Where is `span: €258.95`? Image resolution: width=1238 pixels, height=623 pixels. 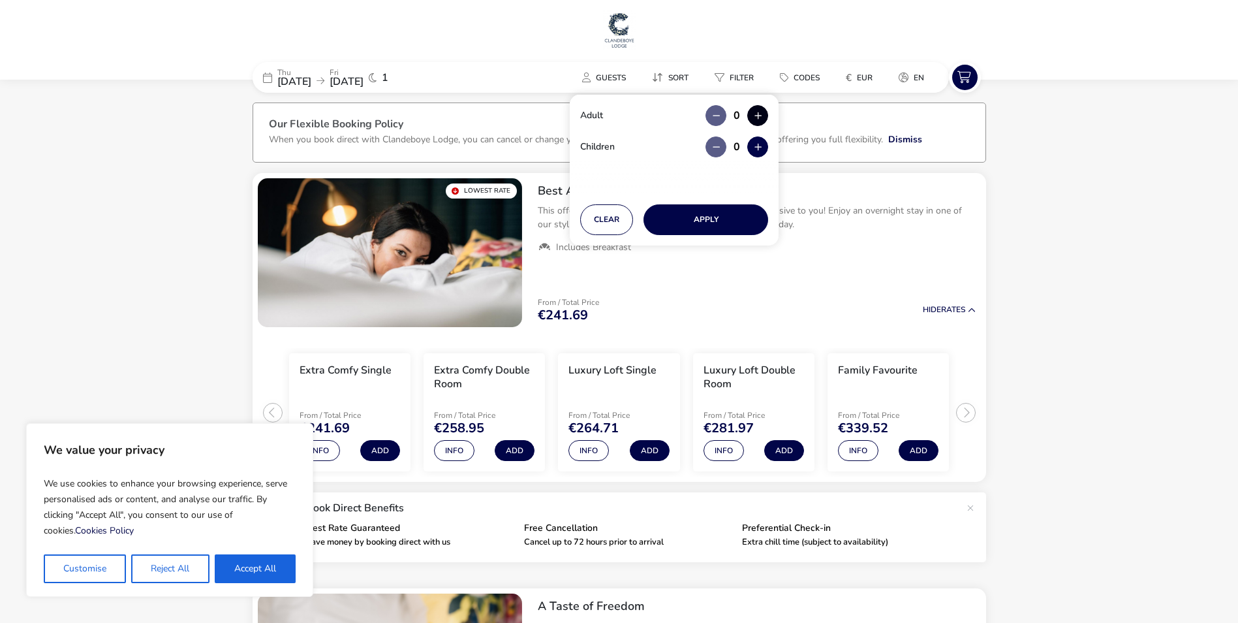 span: €258.95 is located at coordinates (459, 428).